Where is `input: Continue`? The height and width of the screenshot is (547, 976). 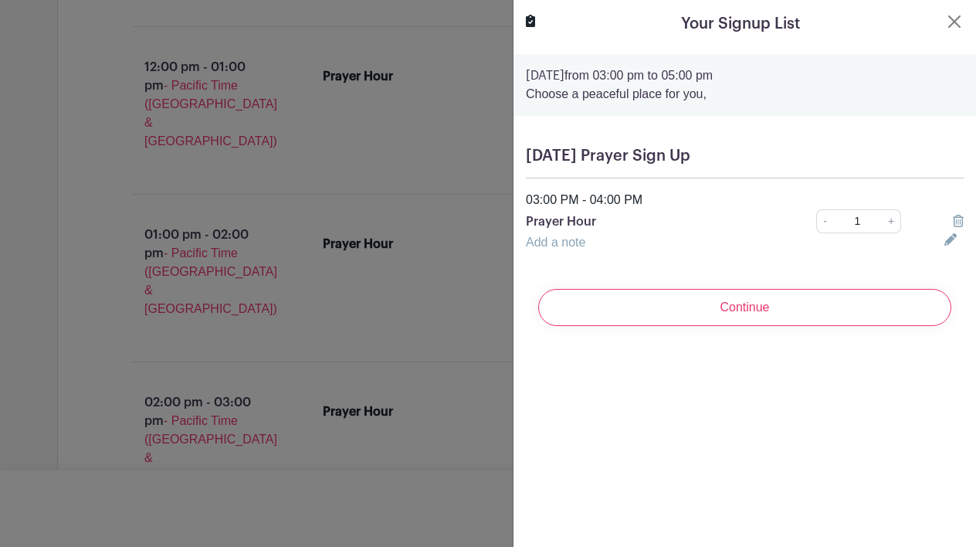
input: Continue is located at coordinates (744, 307).